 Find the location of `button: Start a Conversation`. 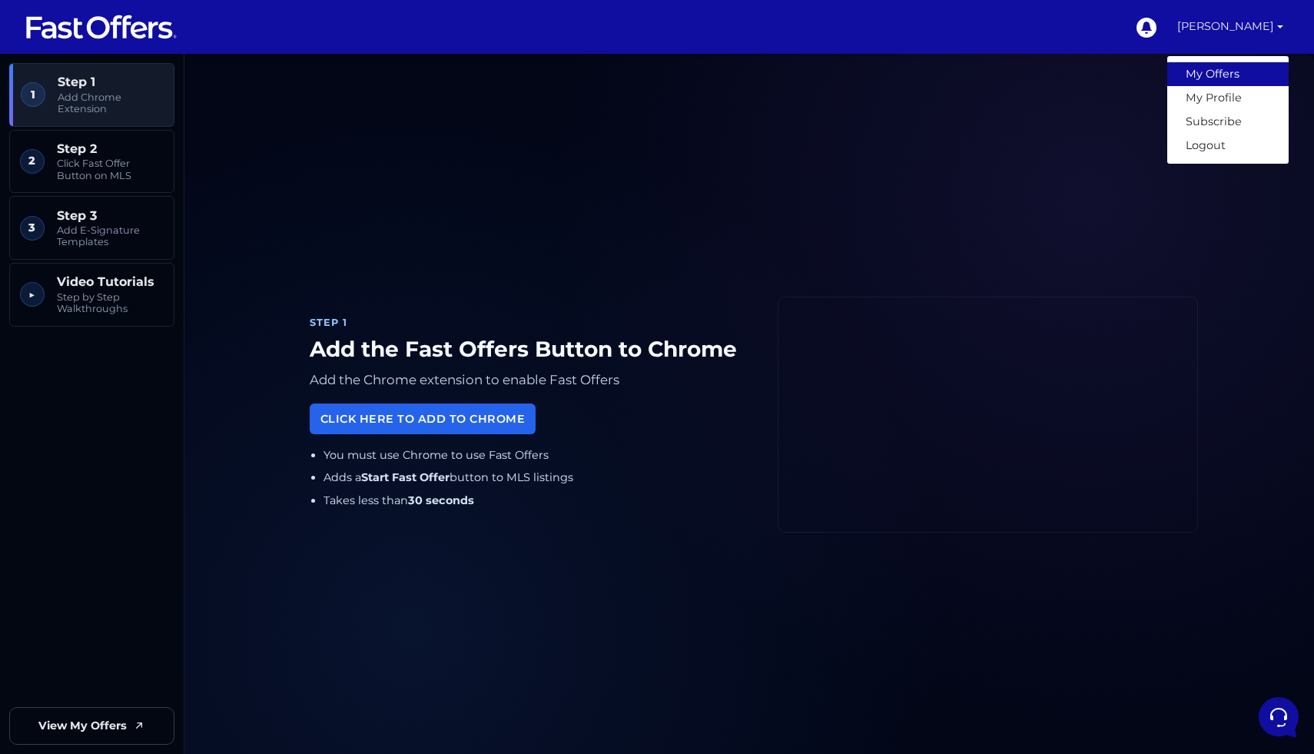

button: Start a Conversation is located at coordinates (154, 231).